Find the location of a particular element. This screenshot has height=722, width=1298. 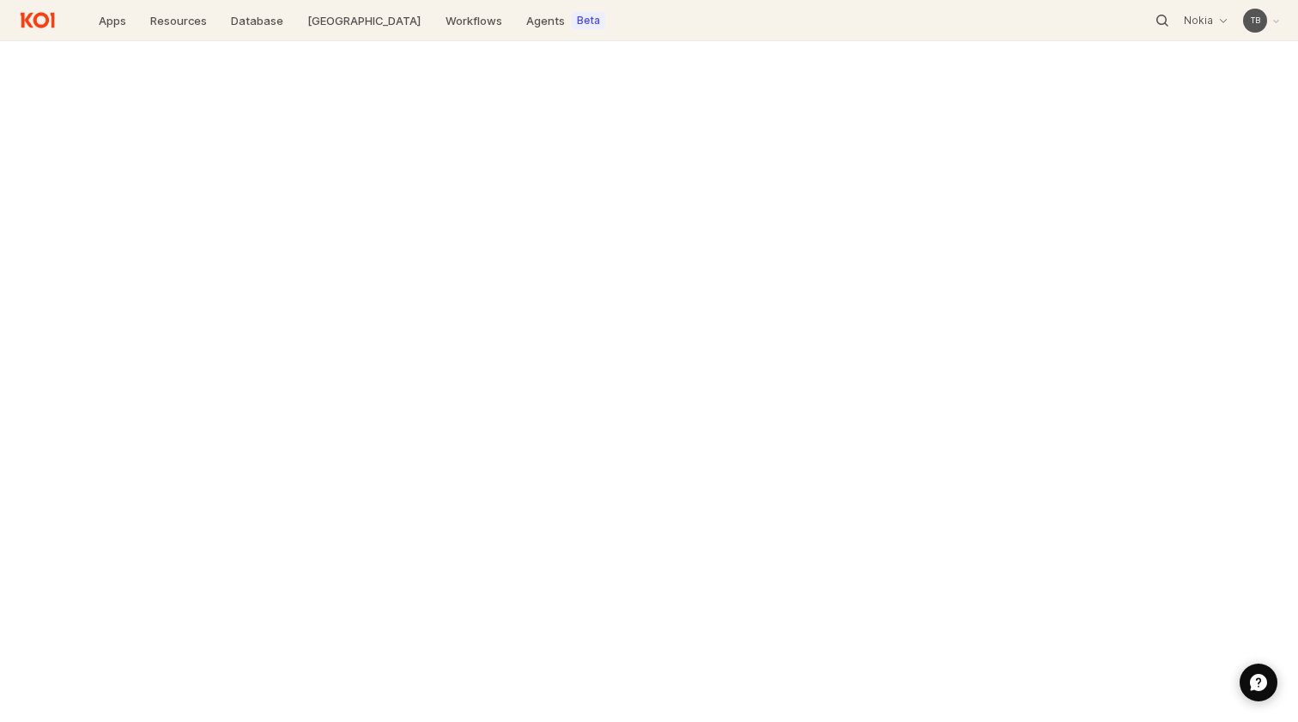

a: Workflows is located at coordinates (474, 21).